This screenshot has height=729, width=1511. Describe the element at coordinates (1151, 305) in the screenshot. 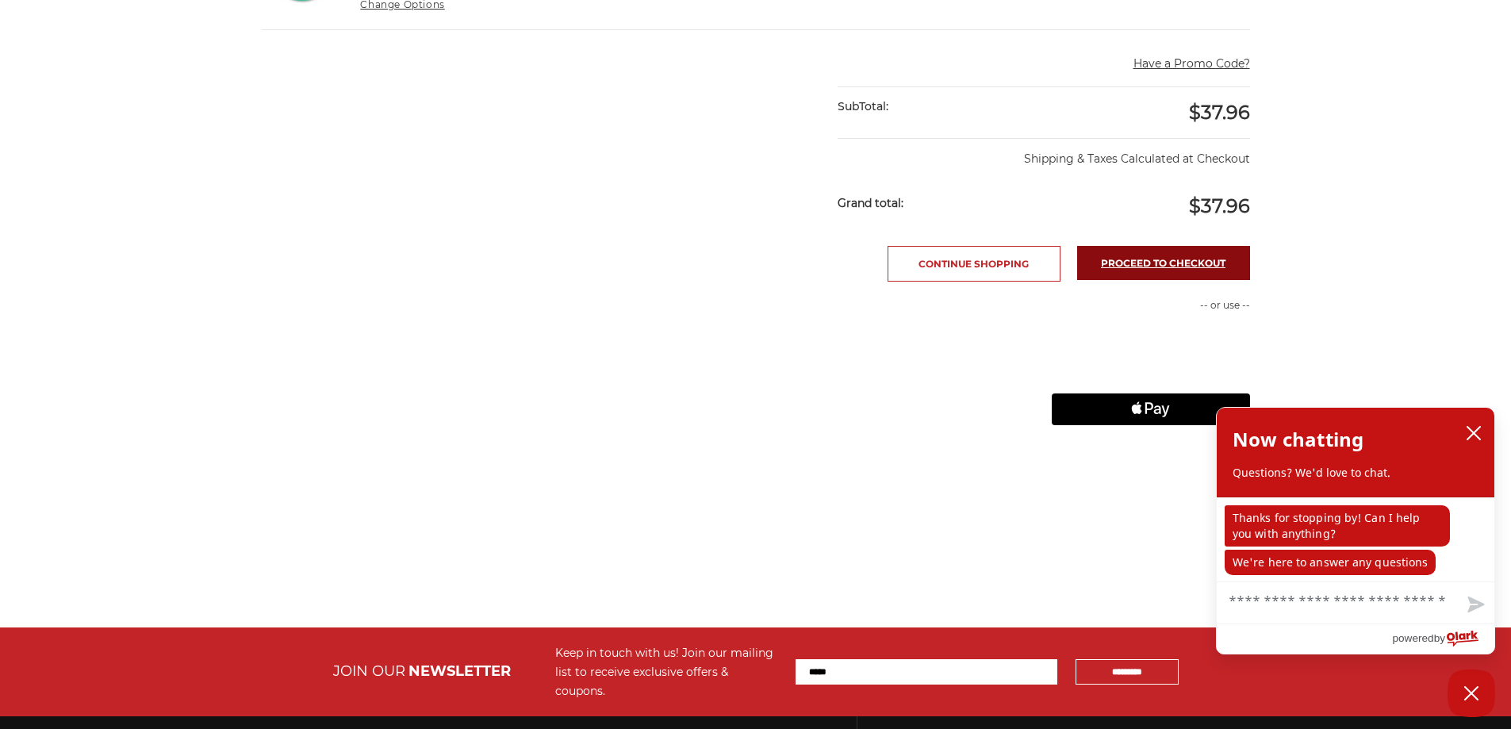

I see `p: -- or use --` at that location.